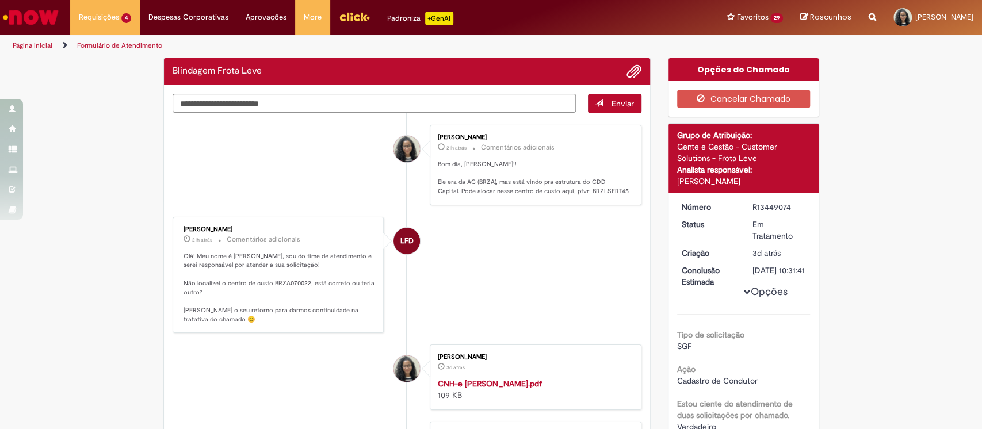  Describe the element at coordinates (710, 335) in the screenshot. I see `b: Tipo de solicitação` at that location.